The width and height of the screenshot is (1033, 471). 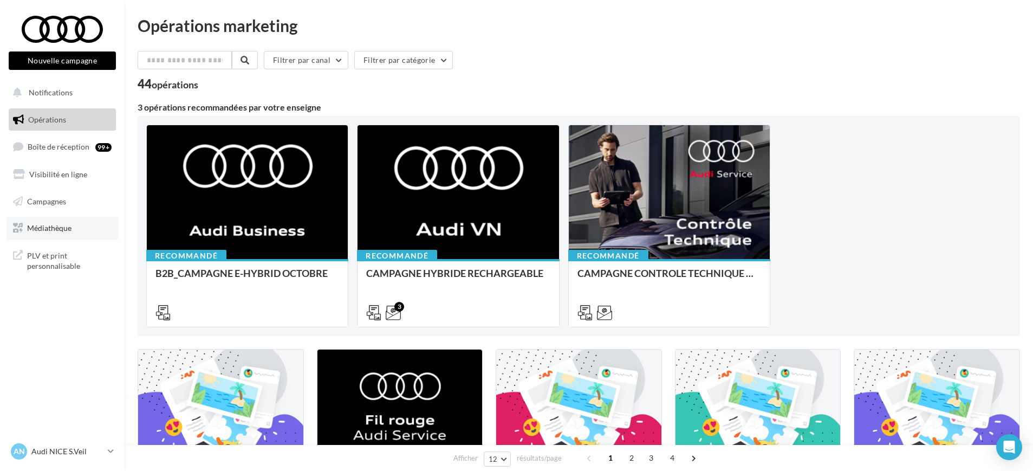 I want to click on a: Campagnes, so click(x=62, y=202).